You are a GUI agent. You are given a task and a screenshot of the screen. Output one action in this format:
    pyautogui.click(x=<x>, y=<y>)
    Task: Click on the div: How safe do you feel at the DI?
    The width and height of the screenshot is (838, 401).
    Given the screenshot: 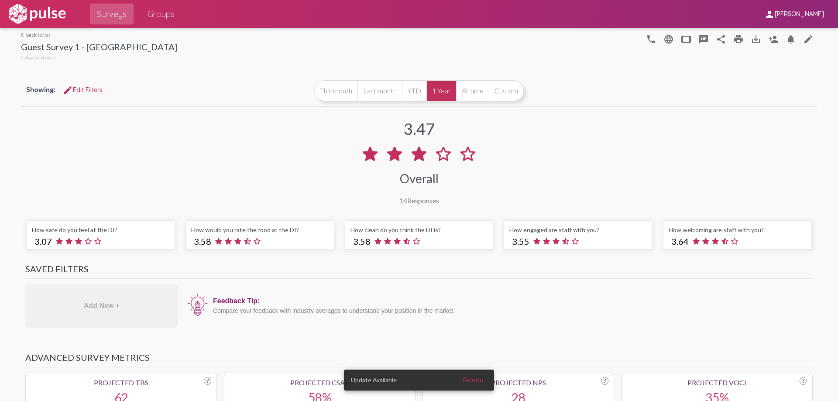 What is the action you would take?
    pyautogui.click(x=100, y=230)
    